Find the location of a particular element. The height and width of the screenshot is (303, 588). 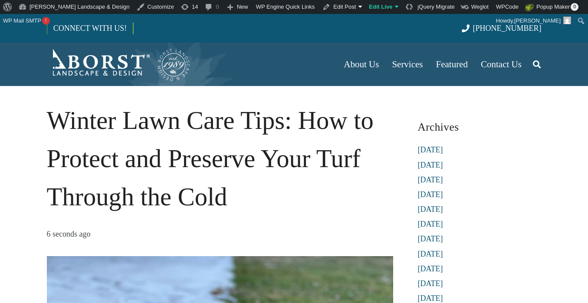

span: Featured is located at coordinates (452, 64).